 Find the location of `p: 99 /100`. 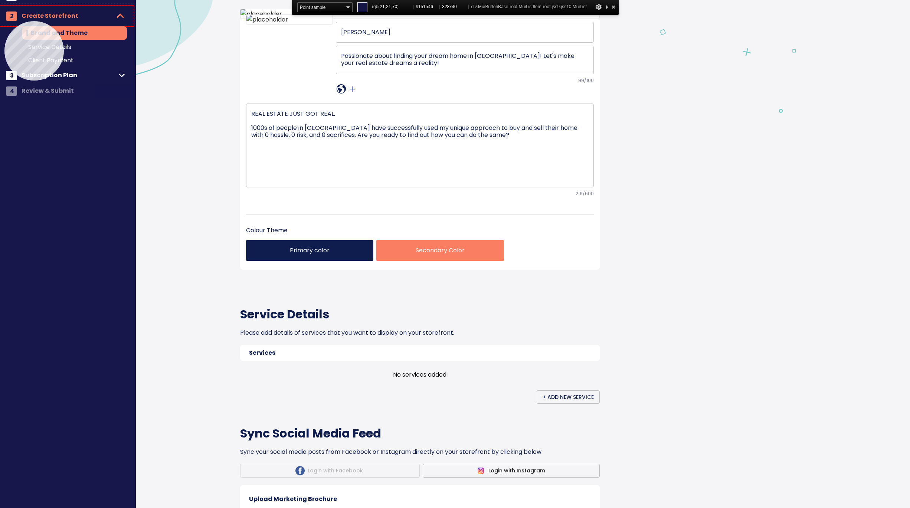

p: 99 /100 is located at coordinates (586, 80).